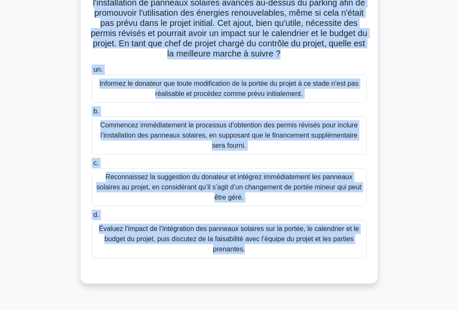 The image size is (458, 310). I want to click on font: un., so click(98, 69).